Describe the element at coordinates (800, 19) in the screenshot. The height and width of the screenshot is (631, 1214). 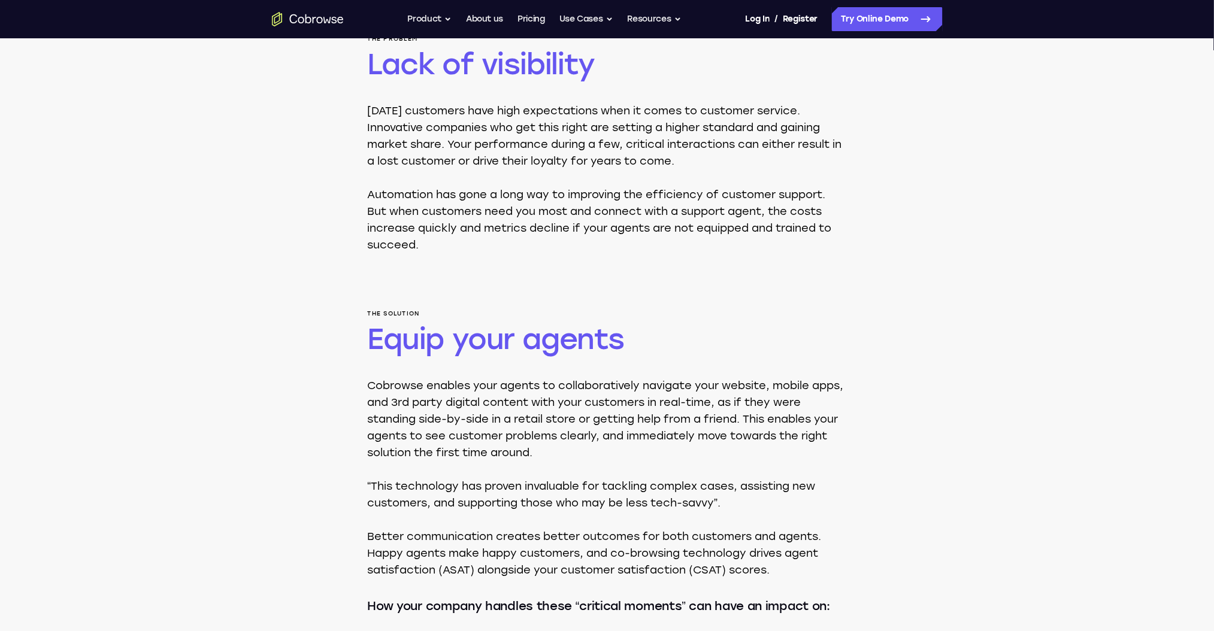
I see `a: Register` at that location.